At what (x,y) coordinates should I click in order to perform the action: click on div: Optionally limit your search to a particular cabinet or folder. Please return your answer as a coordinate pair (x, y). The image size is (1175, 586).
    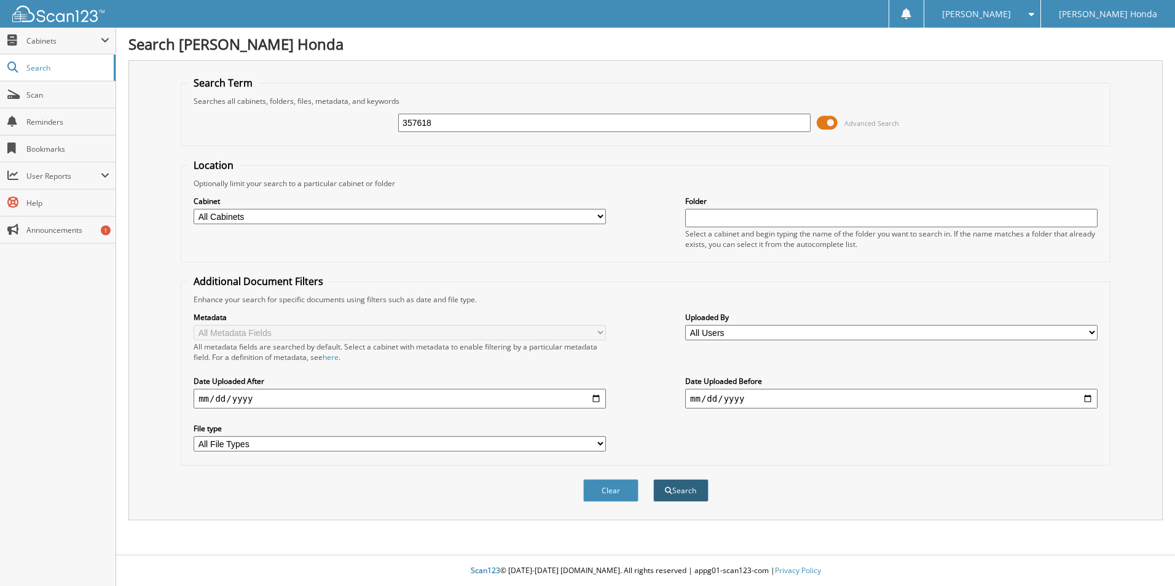
    Looking at the image, I should click on (645, 183).